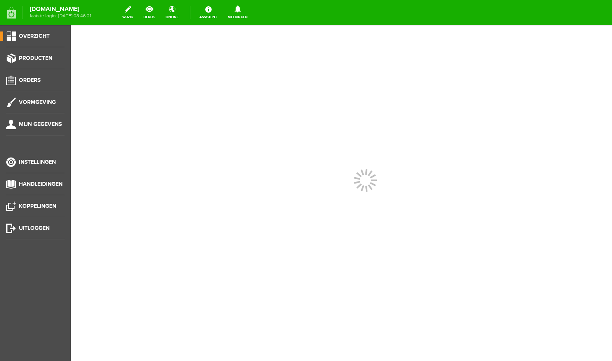 The width and height of the screenshot is (612, 361). Describe the element at coordinates (37, 102) in the screenshot. I see `span: Vormgeving` at that location.